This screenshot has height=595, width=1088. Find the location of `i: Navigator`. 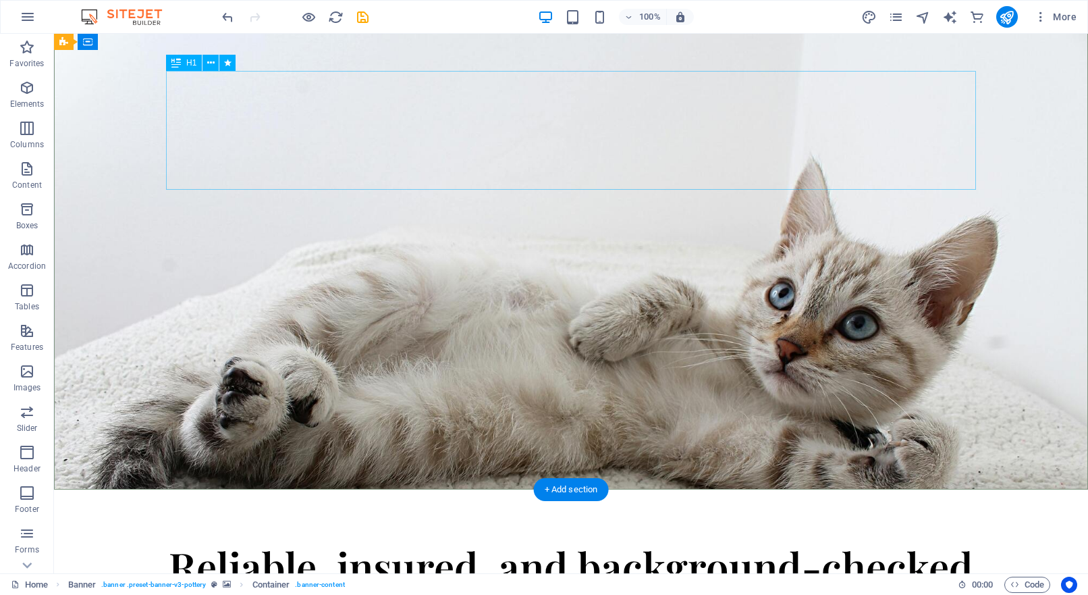

i: Navigator is located at coordinates (923, 17).